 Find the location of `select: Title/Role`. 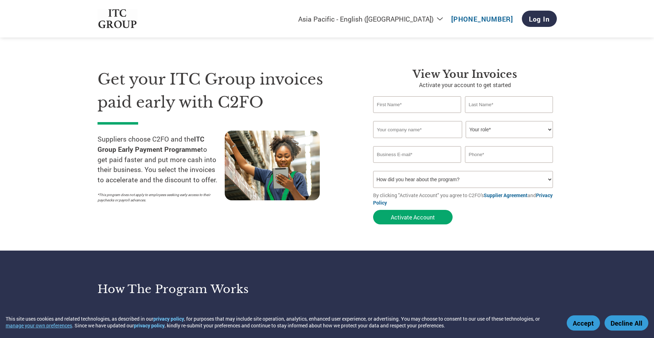

select: Title/Role is located at coordinates (509, 129).